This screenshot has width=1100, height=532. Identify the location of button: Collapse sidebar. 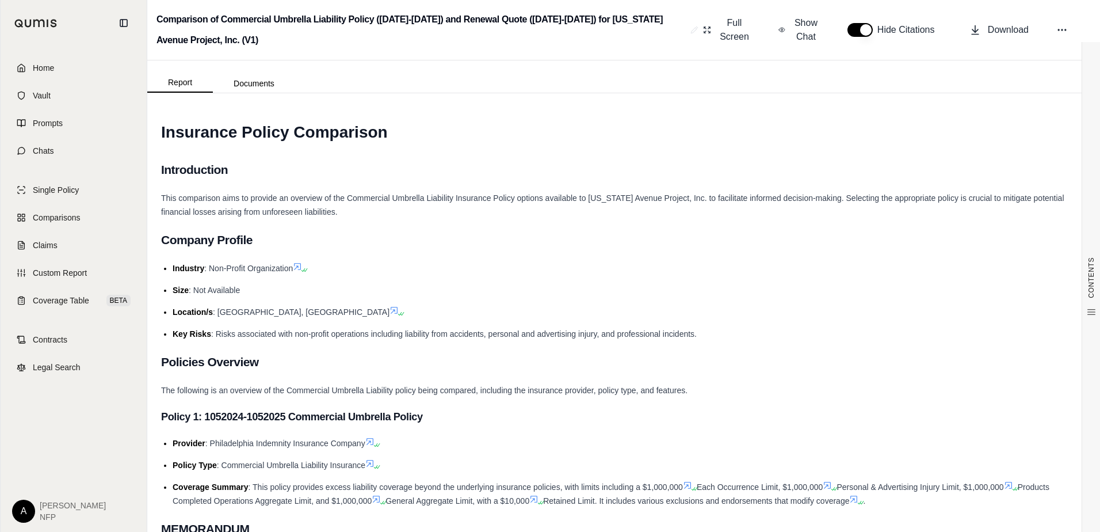
(124, 23).